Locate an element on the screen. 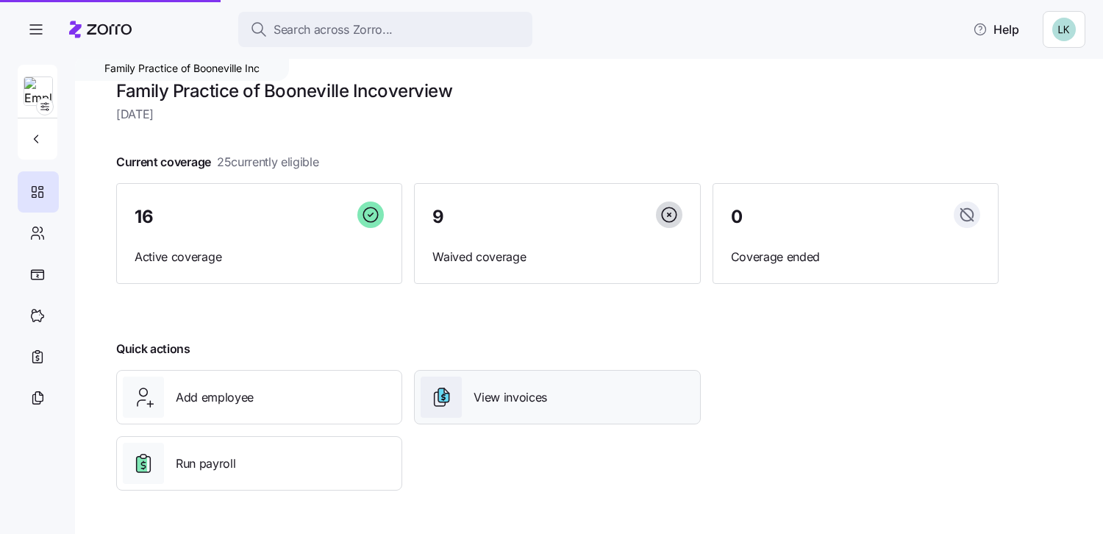 The image size is (1103, 534). span: Active coverage is located at coordinates (259, 257).